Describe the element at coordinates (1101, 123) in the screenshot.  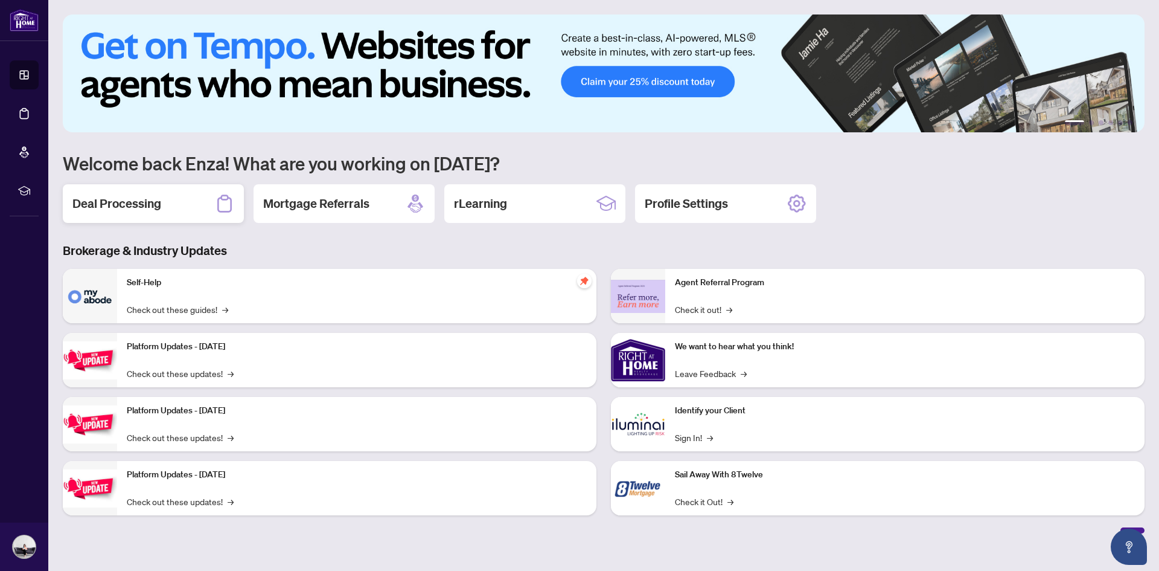
I see `button: 3` at that location.